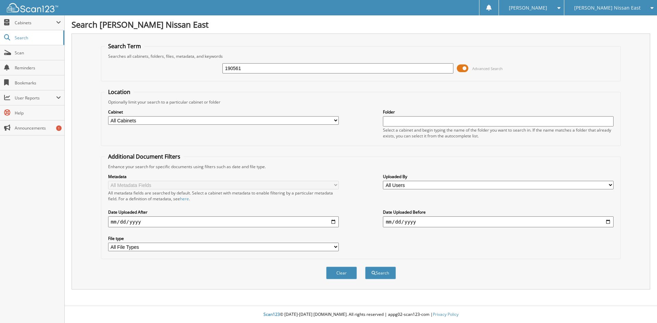 The width and height of the screenshot is (657, 323). What do you see at coordinates (184, 199) in the screenshot?
I see `a: here` at bounding box center [184, 199].